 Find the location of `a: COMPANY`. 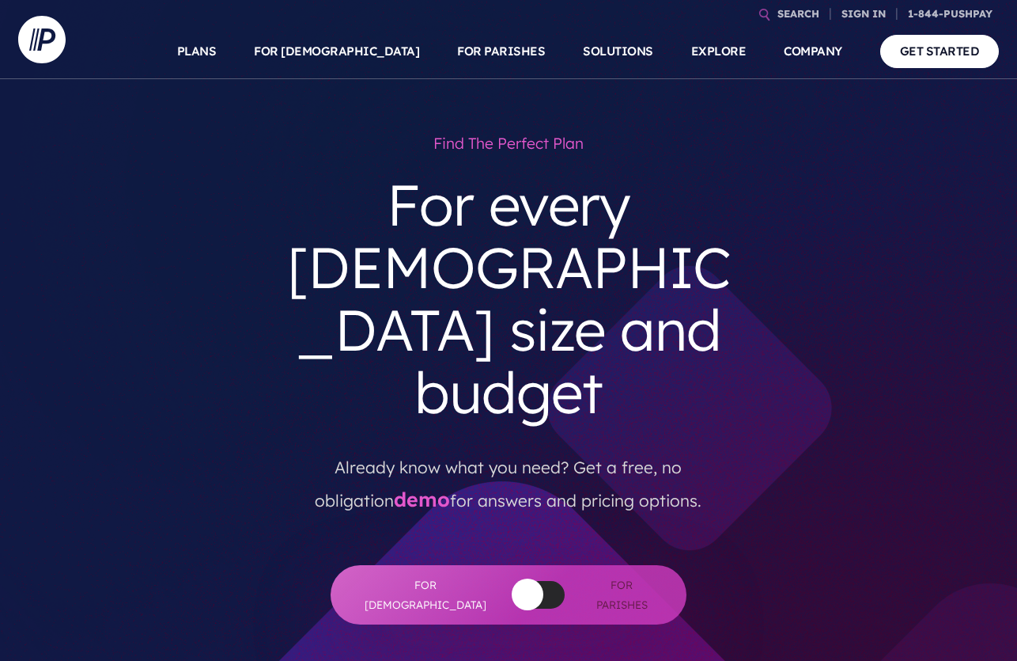

a: COMPANY is located at coordinates (813, 51).